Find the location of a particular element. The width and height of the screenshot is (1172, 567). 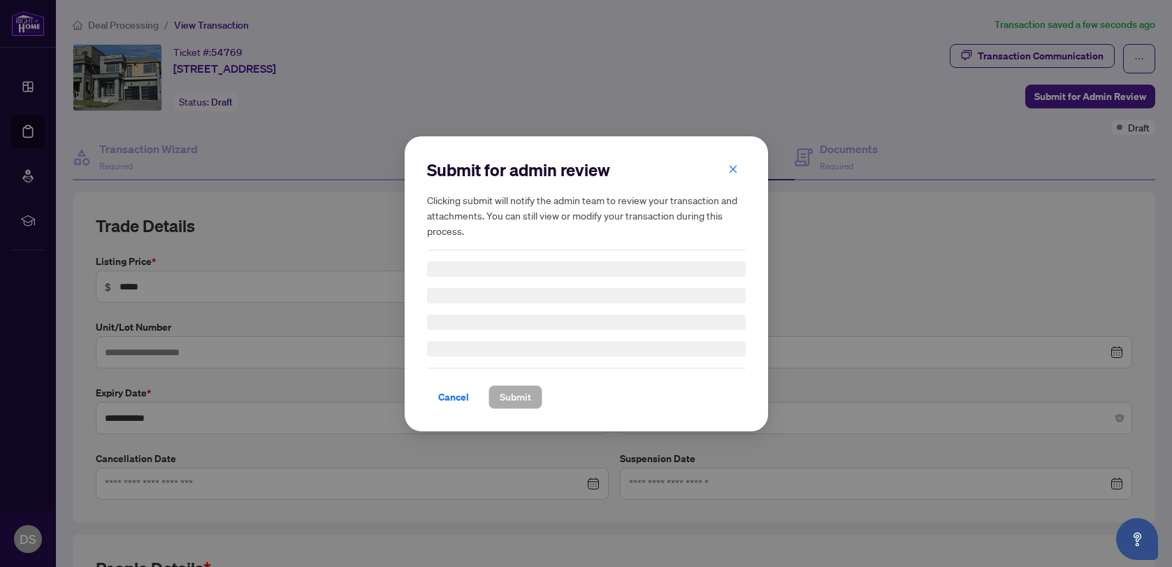

h2: Submit for admin review is located at coordinates (587, 170).